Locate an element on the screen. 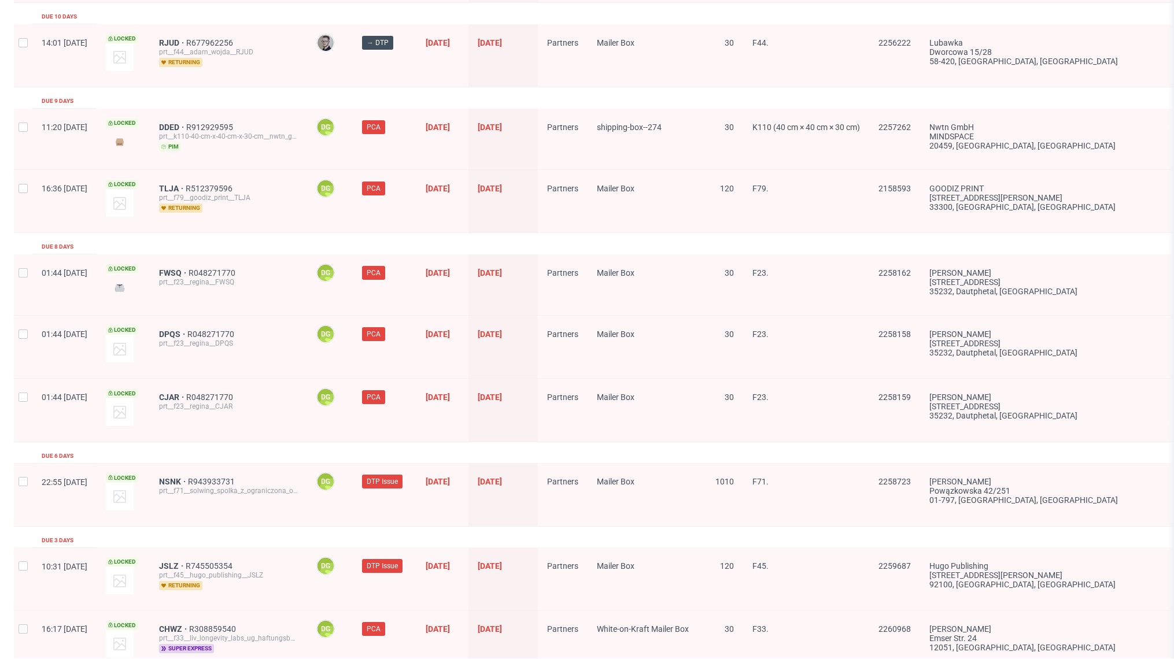 This screenshot has width=1174, height=659. span: F44. is located at coordinates (761, 43).